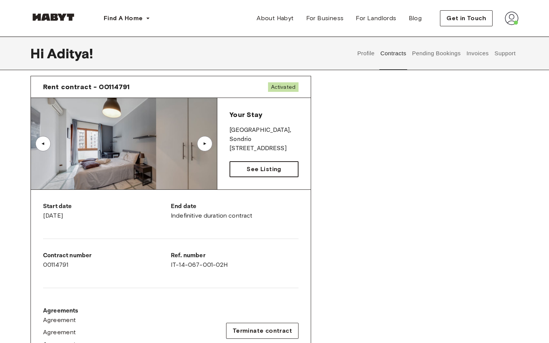 Image resolution: width=549 pixels, height=343 pixels. Describe the element at coordinates (393, 53) in the screenshot. I see `button: Contracts` at that location.